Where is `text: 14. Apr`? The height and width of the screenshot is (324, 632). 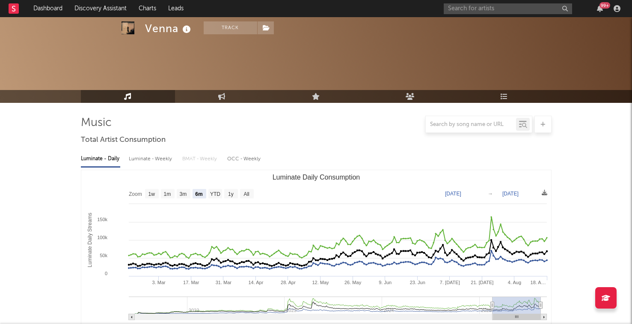 text: 14. Apr is located at coordinates (255, 282).